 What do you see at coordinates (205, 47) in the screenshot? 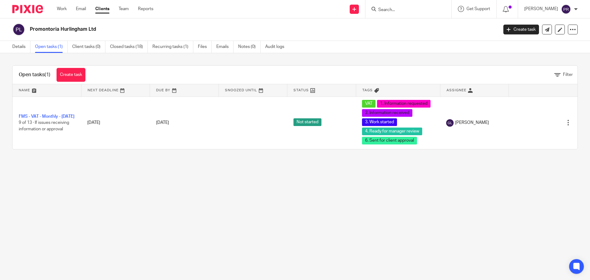
I see `a: Files` at bounding box center [205, 47].